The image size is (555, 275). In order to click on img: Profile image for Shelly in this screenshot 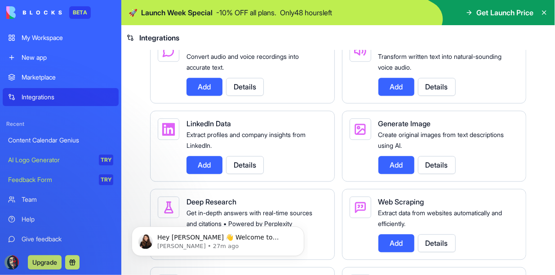, I will do `click(18, 34)`.